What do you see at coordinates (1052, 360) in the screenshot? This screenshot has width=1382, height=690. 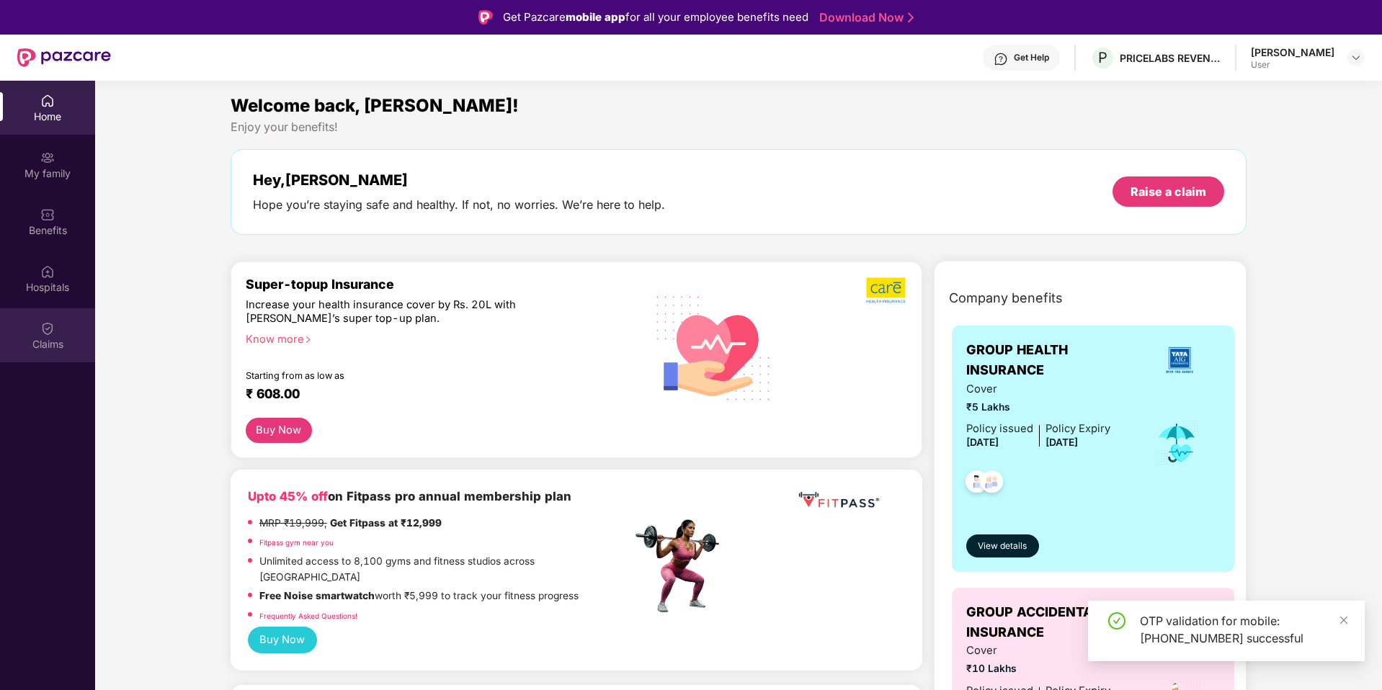 I see `span: GROUP HEALTH INSURANCE` at bounding box center [1052, 360].